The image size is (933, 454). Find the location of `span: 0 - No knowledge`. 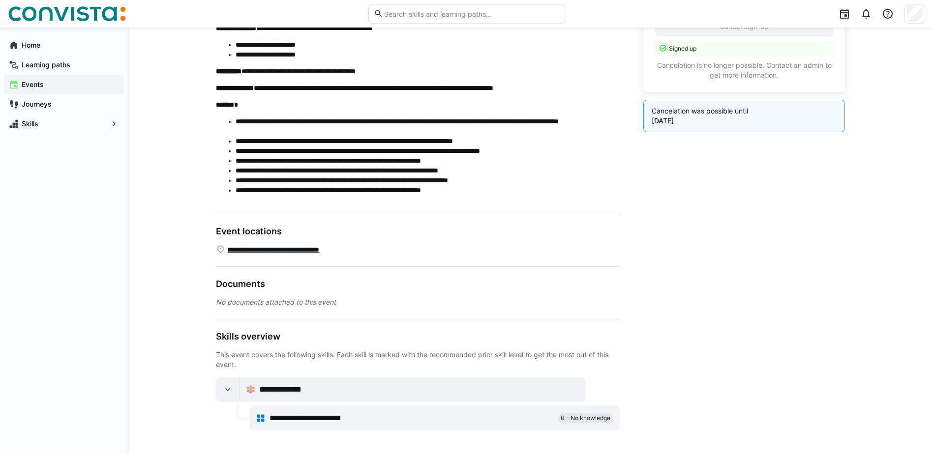

span: 0 - No knowledge is located at coordinates (585, 418).